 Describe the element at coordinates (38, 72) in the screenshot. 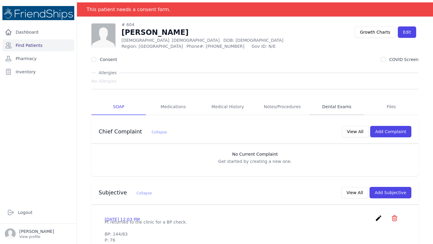

I see `a: Inventory` at that location.